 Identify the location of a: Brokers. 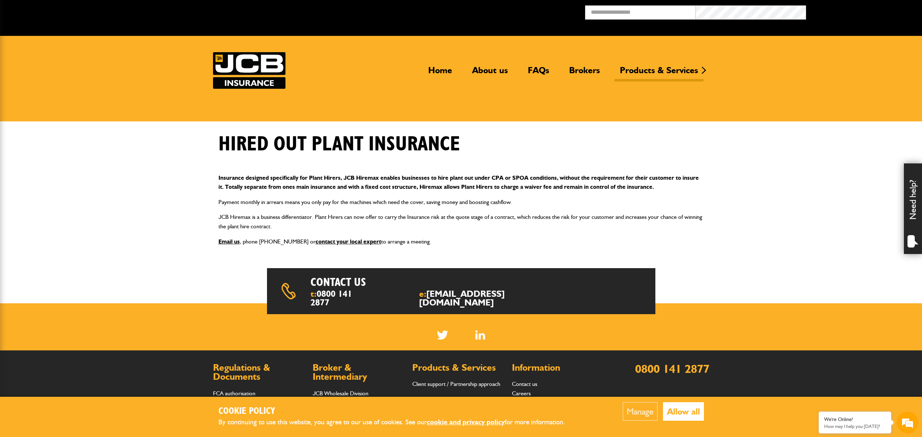
(584, 73).